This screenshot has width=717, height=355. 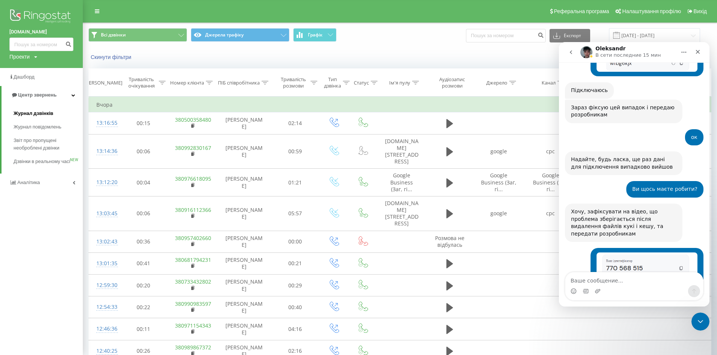 I want to click on div: 13:12:20, so click(x=104, y=182).